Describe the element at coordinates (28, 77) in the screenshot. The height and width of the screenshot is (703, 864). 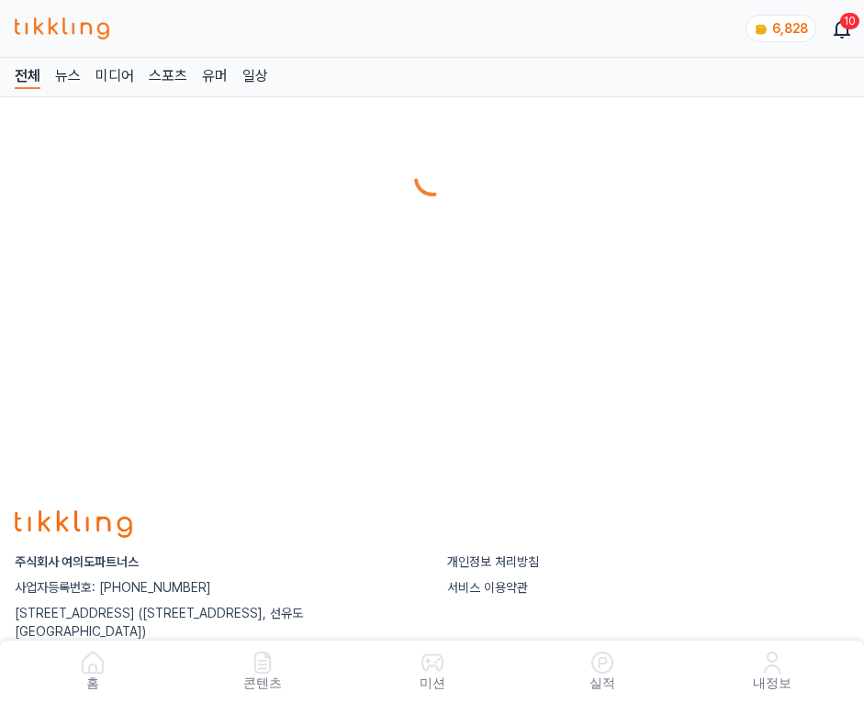
I see `a: 전체` at that location.